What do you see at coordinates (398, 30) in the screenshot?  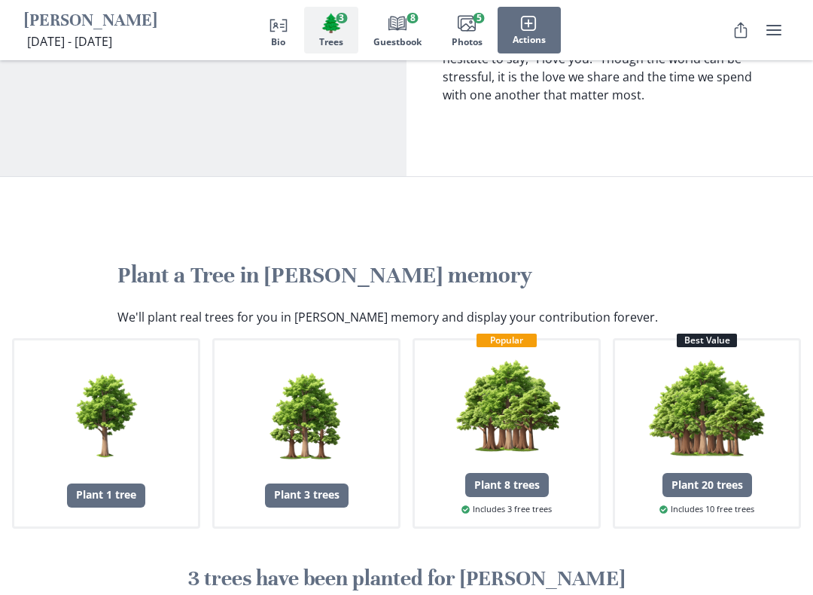 I see `button: Guestbook` at bounding box center [398, 30].